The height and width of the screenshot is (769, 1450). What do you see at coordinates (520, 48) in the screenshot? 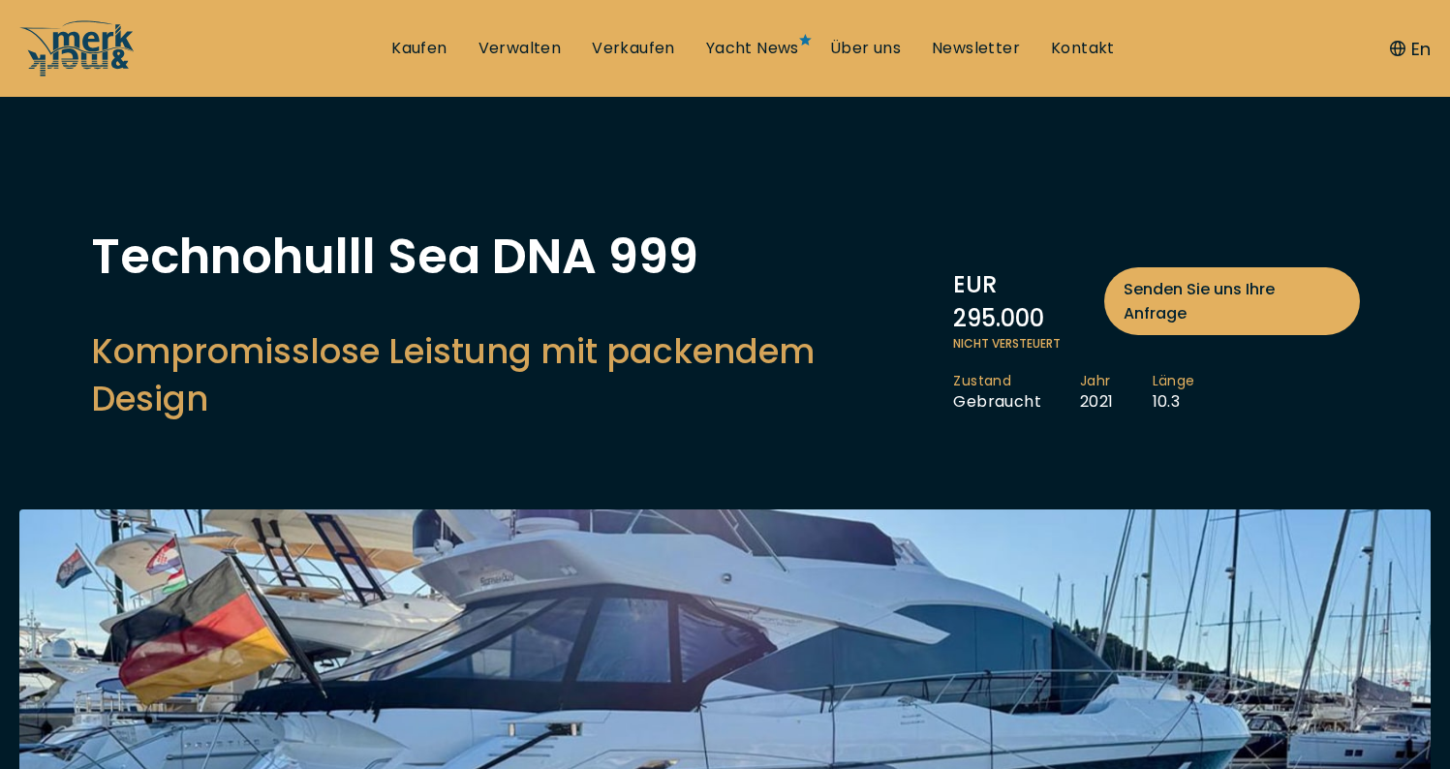
I see `a: Verwalten` at bounding box center [520, 48].